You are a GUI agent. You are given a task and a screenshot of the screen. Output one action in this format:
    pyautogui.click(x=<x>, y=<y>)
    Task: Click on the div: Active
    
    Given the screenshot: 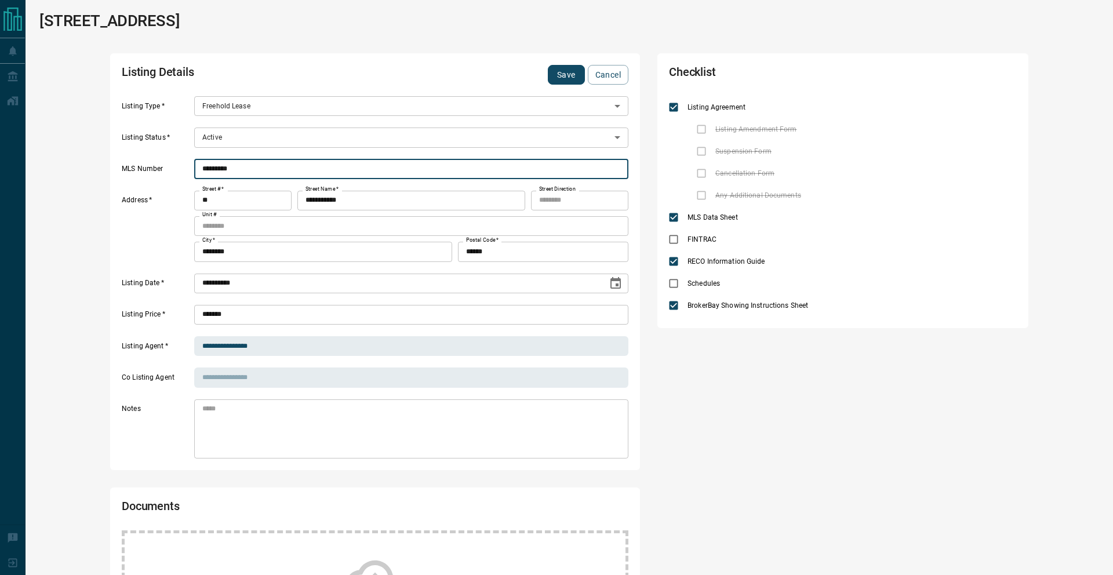 What is the action you would take?
    pyautogui.click(x=411, y=137)
    